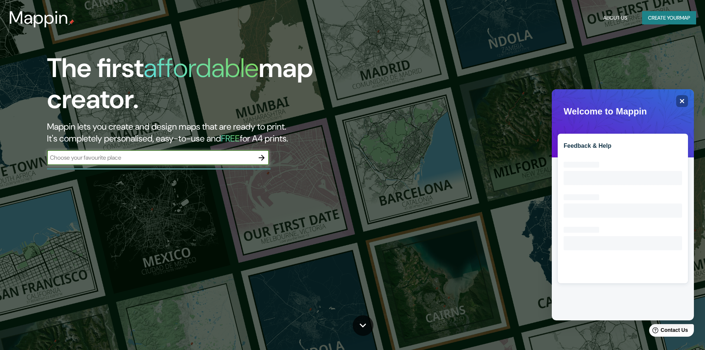  Describe the element at coordinates (71, 57) in the screenshot. I see `h2: Feedback & Help` at that location.